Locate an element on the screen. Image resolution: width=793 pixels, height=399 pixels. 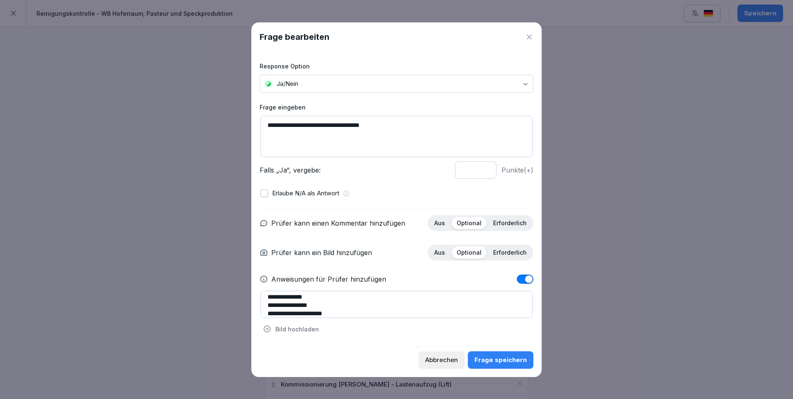
label: Frage eingeben is located at coordinates (397, 107).